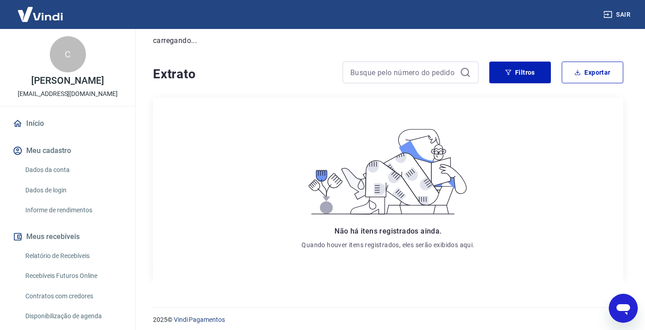 This screenshot has width=645, height=330. What do you see at coordinates (520, 72) in the screenshot?
I see `button: Filtros` at bounding box center [520, 72].